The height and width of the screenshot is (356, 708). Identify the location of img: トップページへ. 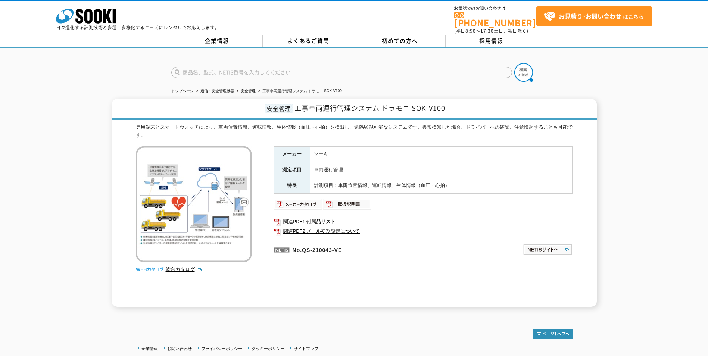
(552, 334).